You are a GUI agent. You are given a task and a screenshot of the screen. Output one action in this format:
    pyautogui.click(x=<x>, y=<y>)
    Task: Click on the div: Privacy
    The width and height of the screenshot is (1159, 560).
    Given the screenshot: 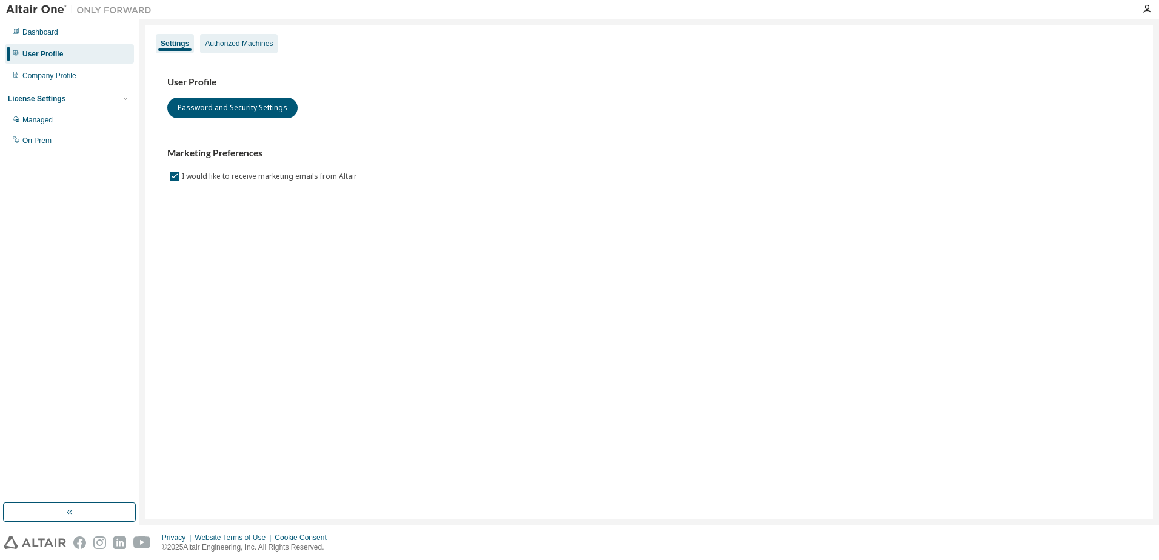 What is the action you would take?
    pyautogui.click(x=178, y=538)
    